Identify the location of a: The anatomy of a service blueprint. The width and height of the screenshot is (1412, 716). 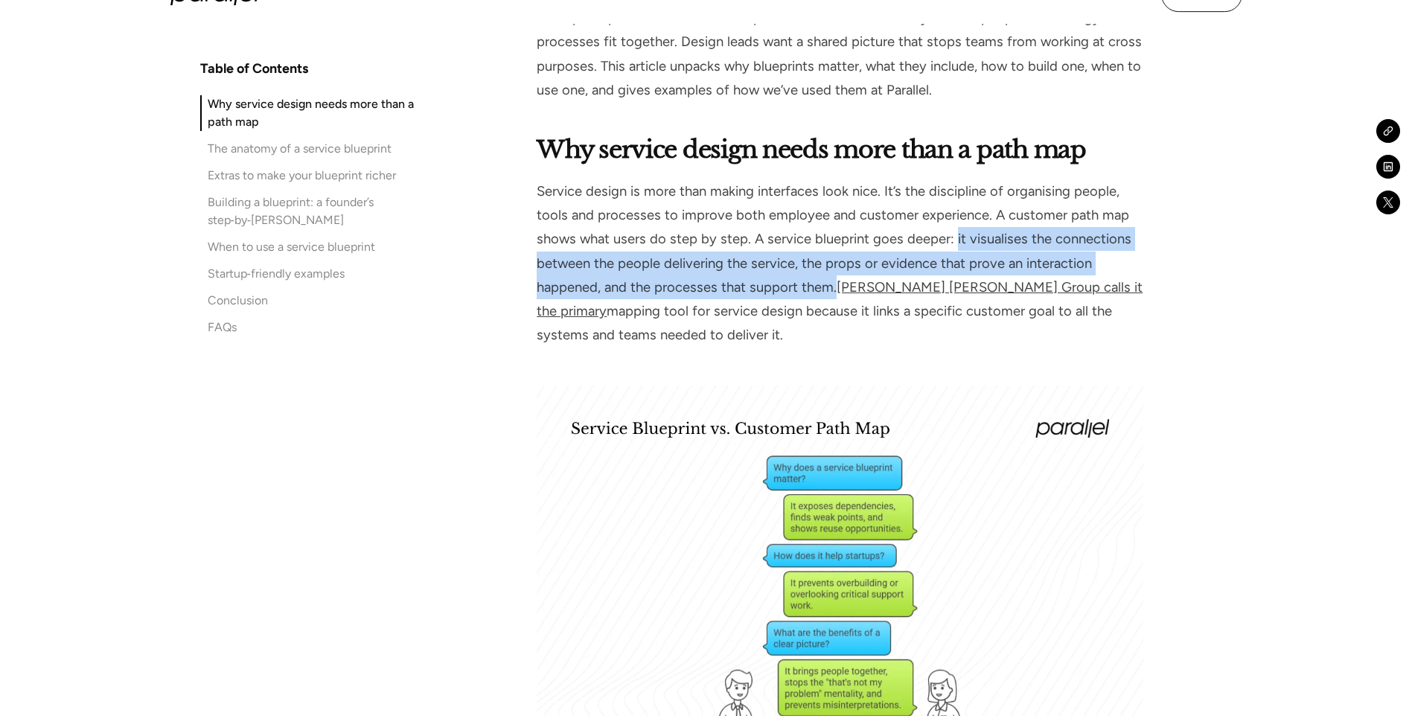
(318, 149).